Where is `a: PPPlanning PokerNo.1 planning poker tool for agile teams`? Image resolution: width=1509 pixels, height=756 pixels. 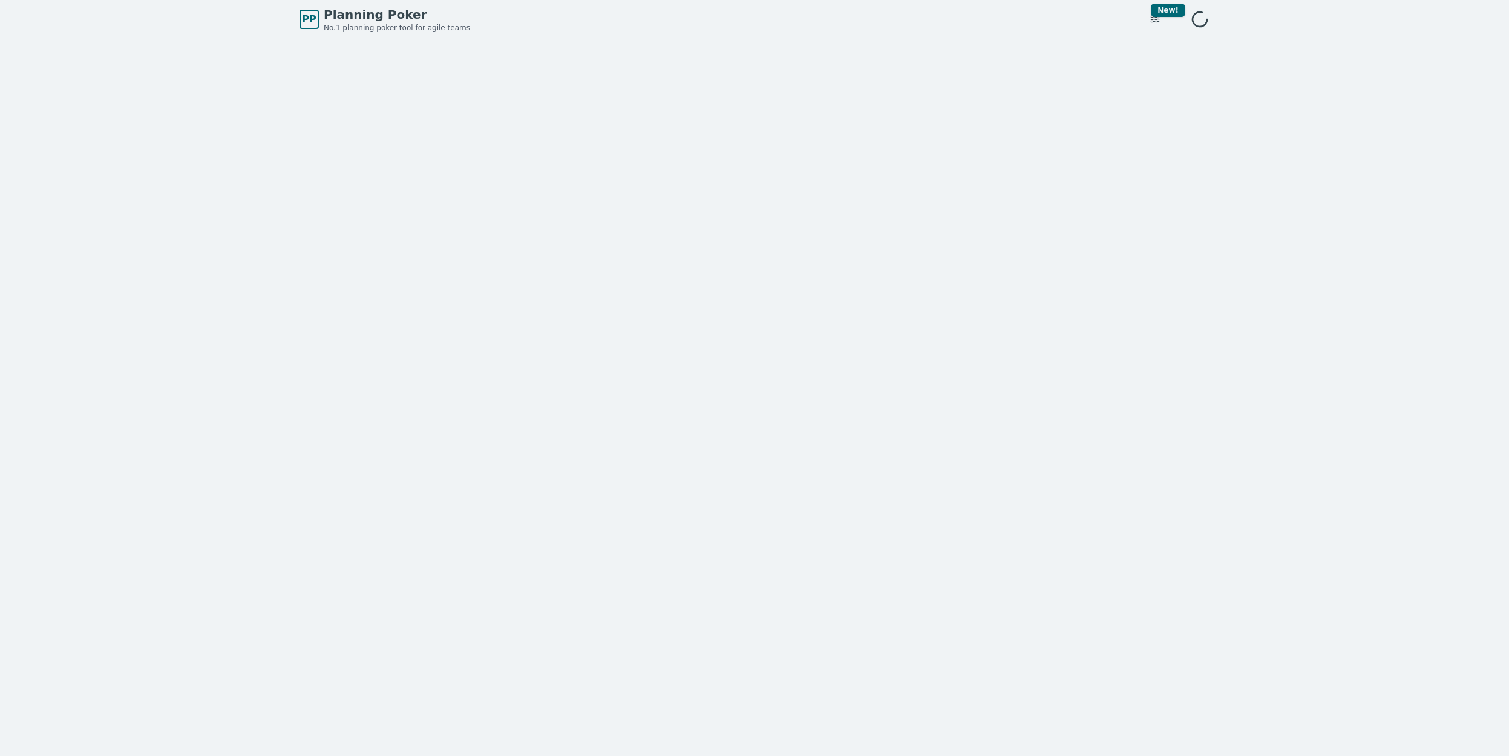 a: PPPlanning PokerNo.1 planning poker tool for agile teams is located at coordinates (385, 19).